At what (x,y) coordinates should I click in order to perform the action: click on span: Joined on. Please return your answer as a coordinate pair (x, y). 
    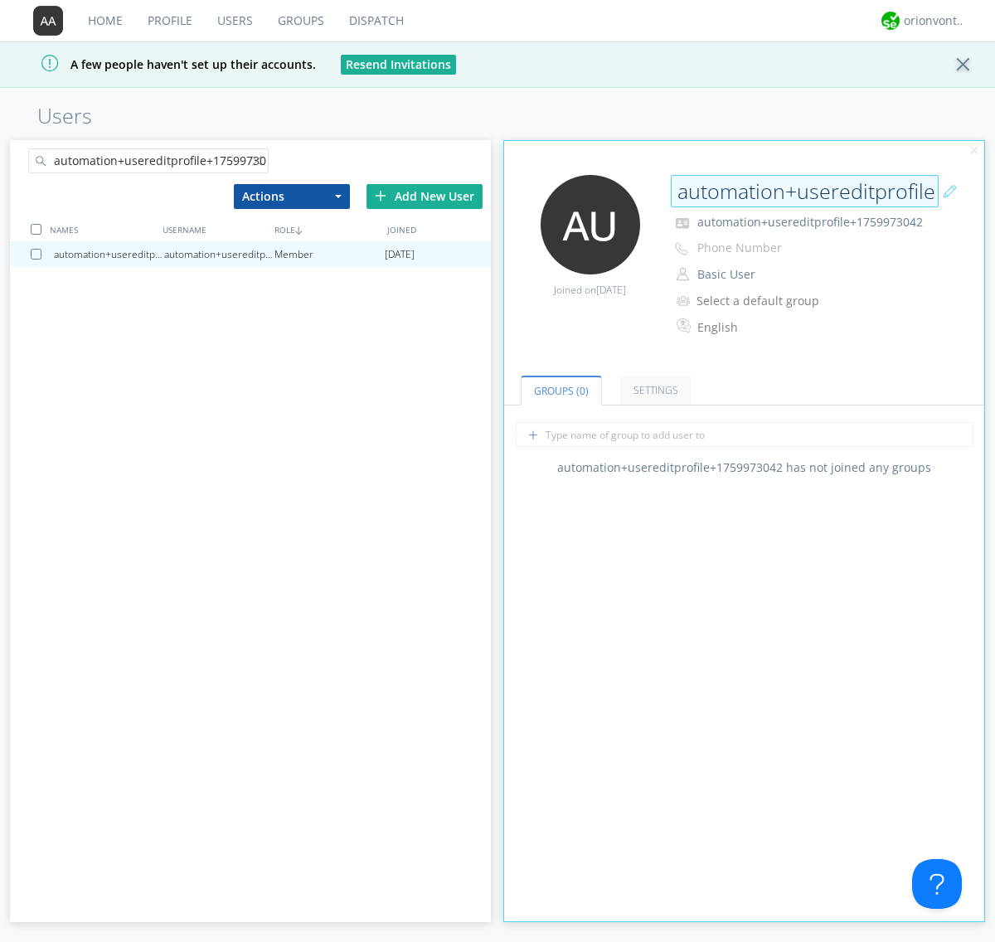
    Looking at the image, I should click on (590, 289).